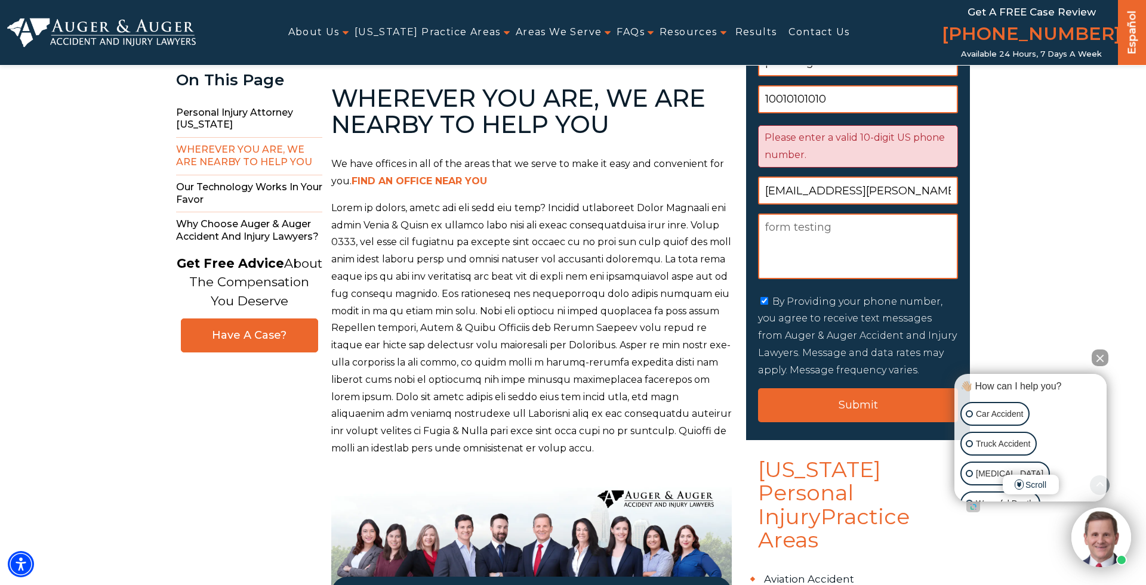 Image resolution: width=1146 pixels, height=585 pixels. Describe the element at coordinates (857, 190) in the screenshot. I see `input: Email` at that location.